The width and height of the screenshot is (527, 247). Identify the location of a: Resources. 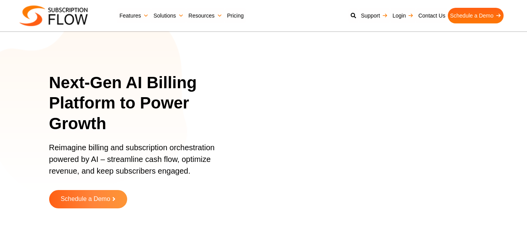
(205, 16).